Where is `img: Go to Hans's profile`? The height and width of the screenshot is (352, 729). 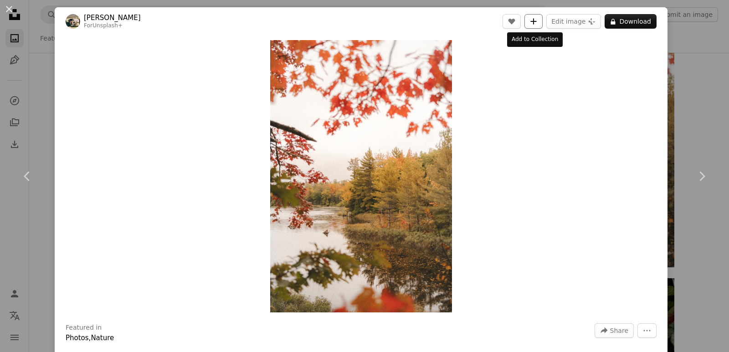
img: Go to Hans's profile is located at coordinates (73, 21).